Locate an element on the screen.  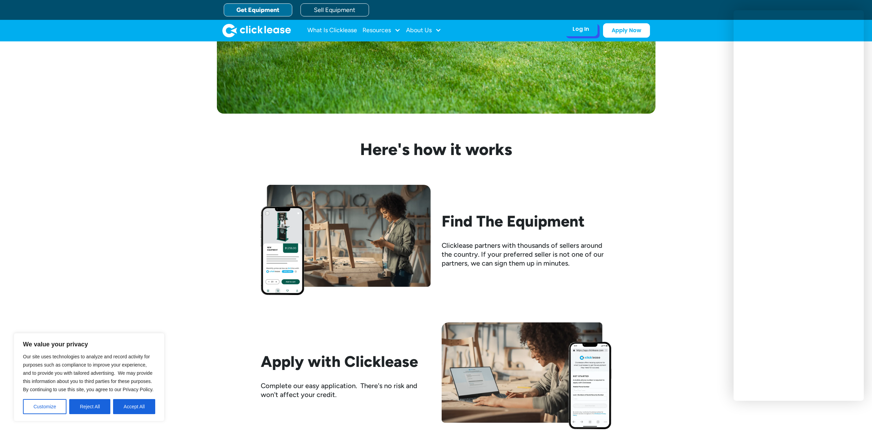
img: Clicklease logo is located at coordinates (257, 30).